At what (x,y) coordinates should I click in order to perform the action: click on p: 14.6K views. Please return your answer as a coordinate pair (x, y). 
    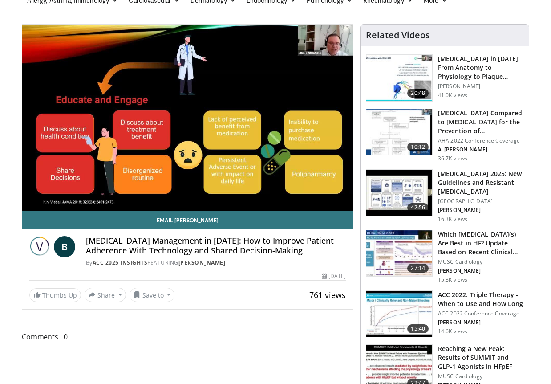
    Looking at the image, I should click on (453, 331).